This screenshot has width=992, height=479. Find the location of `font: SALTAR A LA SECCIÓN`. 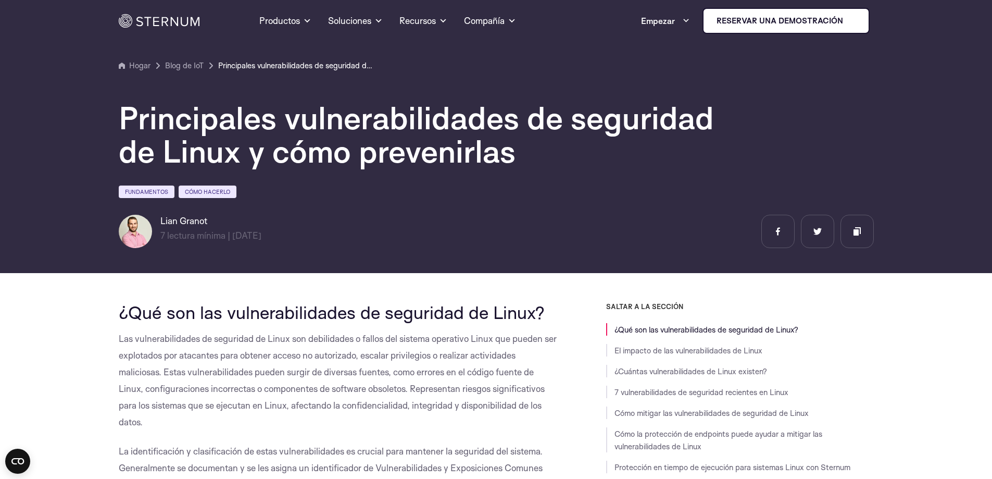

font: SALTAR A LA SECCIÓN is located at coordinates (645, 306).